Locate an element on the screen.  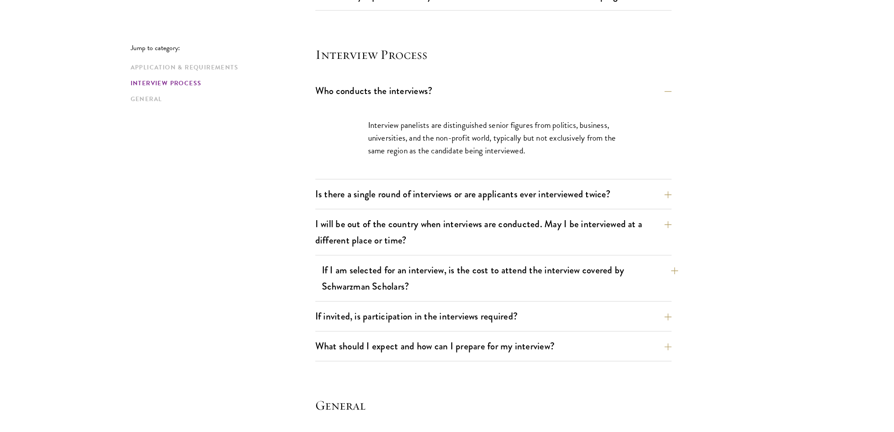
p: Interview panelists are distinguished senior figures from politics, business, universities, and t... is located at coordinates (493, 138).